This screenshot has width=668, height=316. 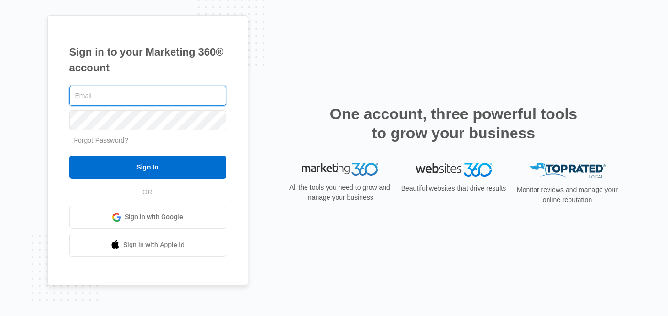 I want to click on input: Email, so click(x=148, y=96).